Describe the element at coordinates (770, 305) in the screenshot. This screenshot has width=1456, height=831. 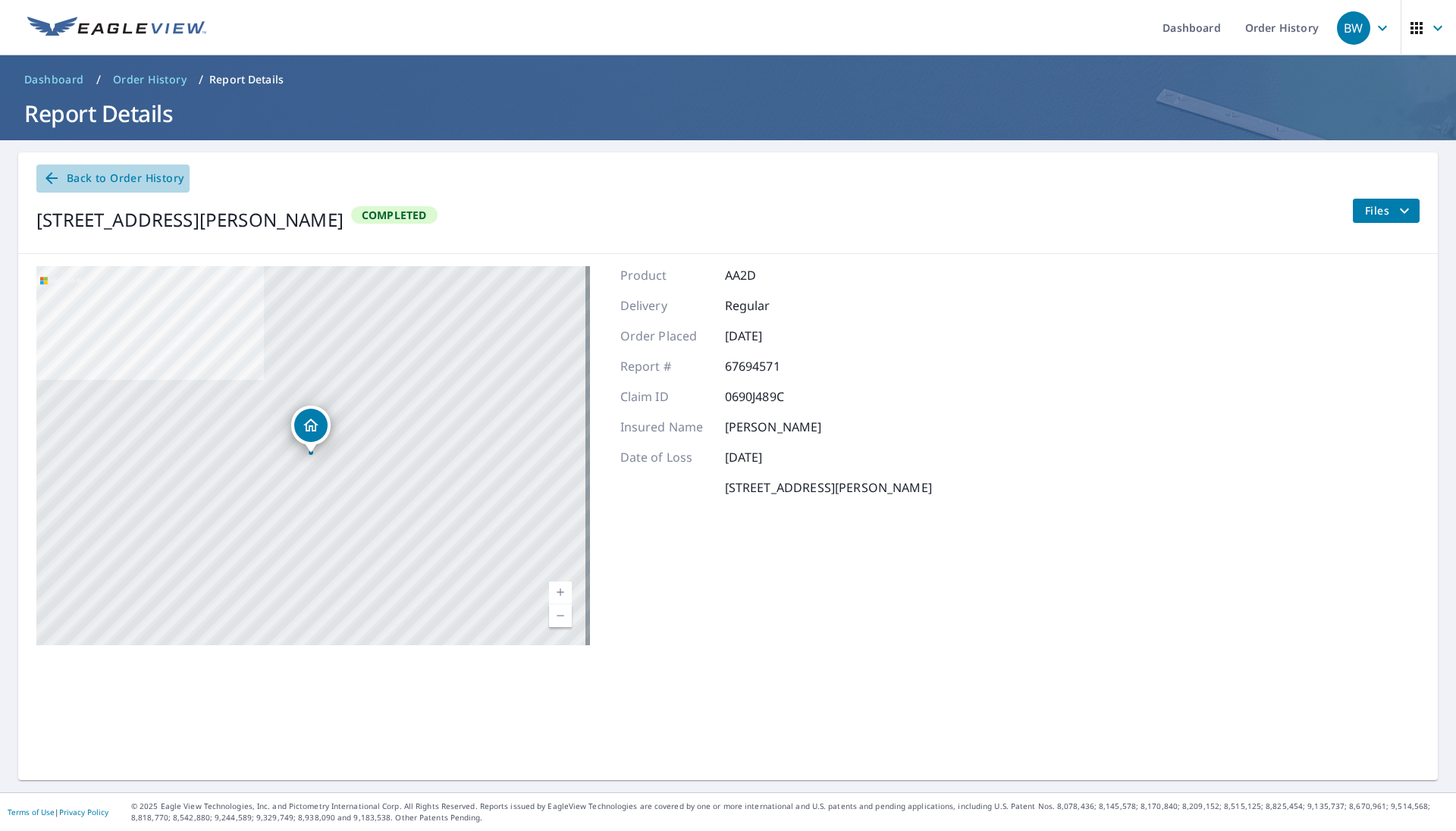
I see `p: Regular` at that location.